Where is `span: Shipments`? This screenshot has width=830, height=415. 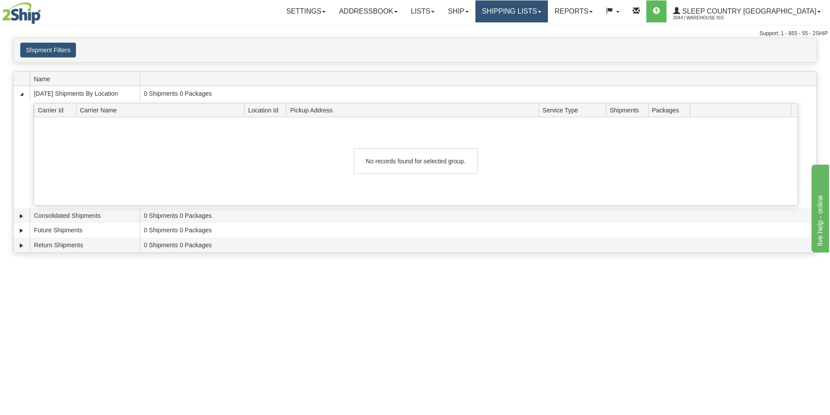 span: Shipments is located at coordinates (629, 110).